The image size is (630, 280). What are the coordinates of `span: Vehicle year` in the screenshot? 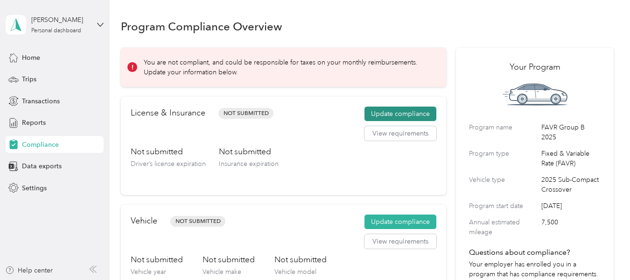 It's located at (149, 271).